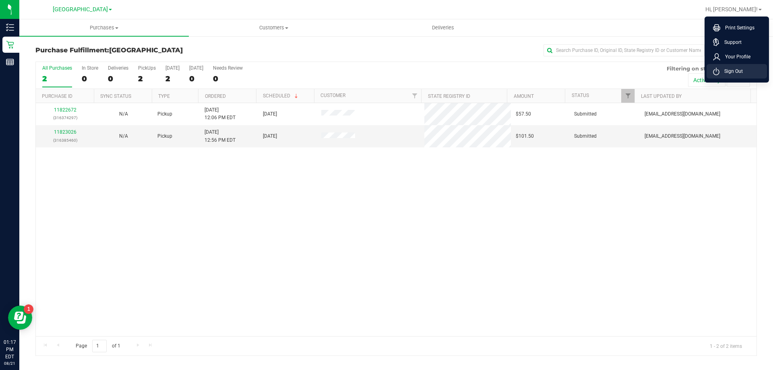  I want to click on span: Your Profile, so click(735, 57).